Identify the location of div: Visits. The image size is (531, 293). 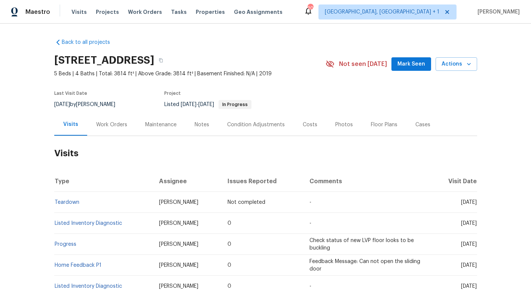
(71, 124).